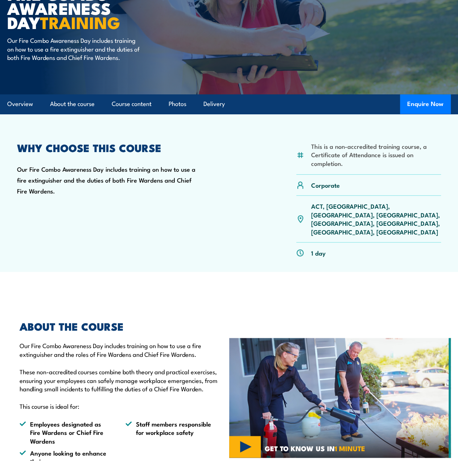  Describe the element at coordinates (109, 203) in the screenshot. I see `div: Our Fire Combo Awareness Day includes training on how to use a fire extinguisher and the duties o...` at that location.